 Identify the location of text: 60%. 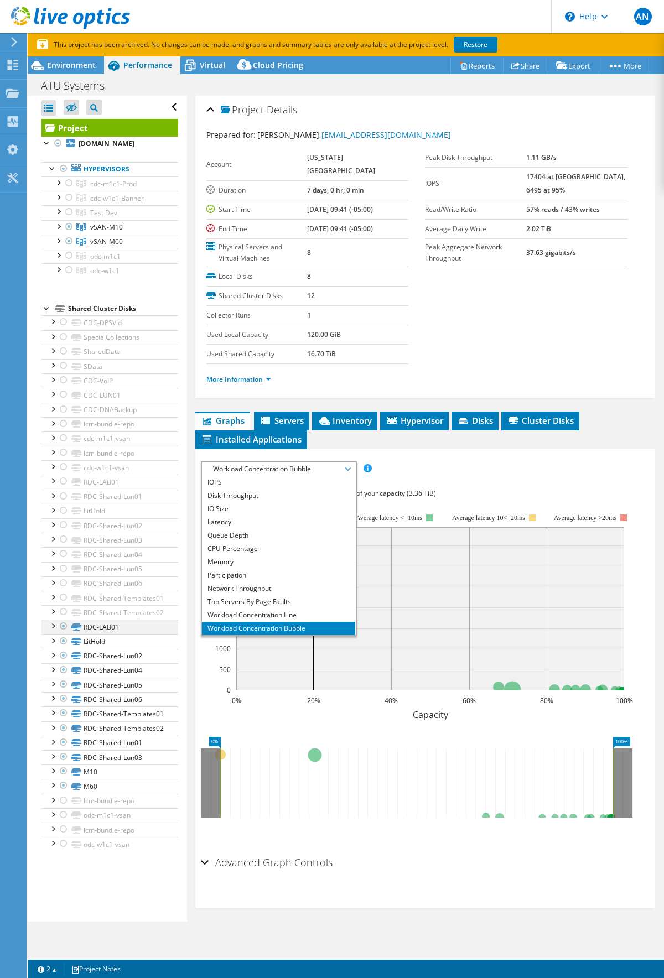
(469, 701).